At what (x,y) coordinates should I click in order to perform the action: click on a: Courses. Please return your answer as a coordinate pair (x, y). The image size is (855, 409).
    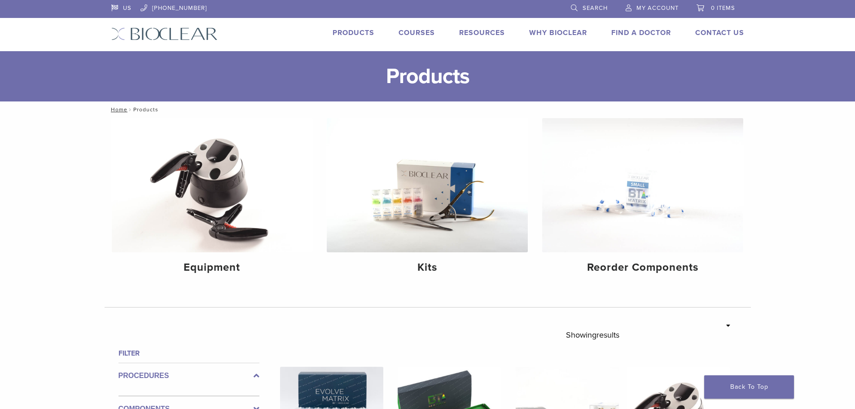
    Looking at the image, I should click on (416, 33).